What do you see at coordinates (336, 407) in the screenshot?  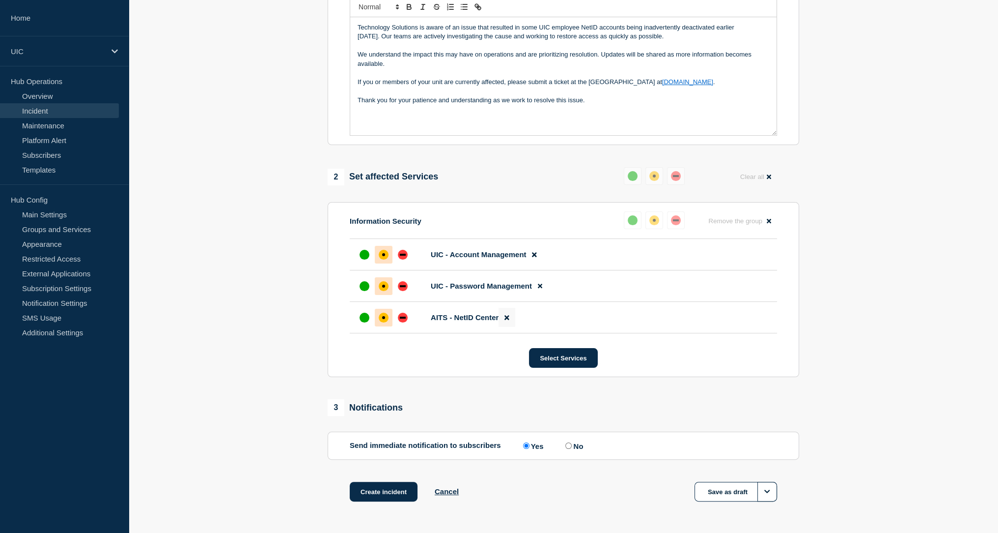 I see `span: 3` at bounding box center [336, 407].